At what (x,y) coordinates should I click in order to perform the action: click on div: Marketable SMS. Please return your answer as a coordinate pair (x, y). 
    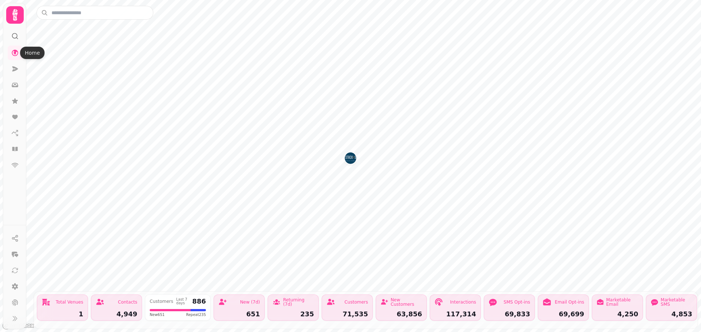
    Looking at the image, I should click on (676, 303).